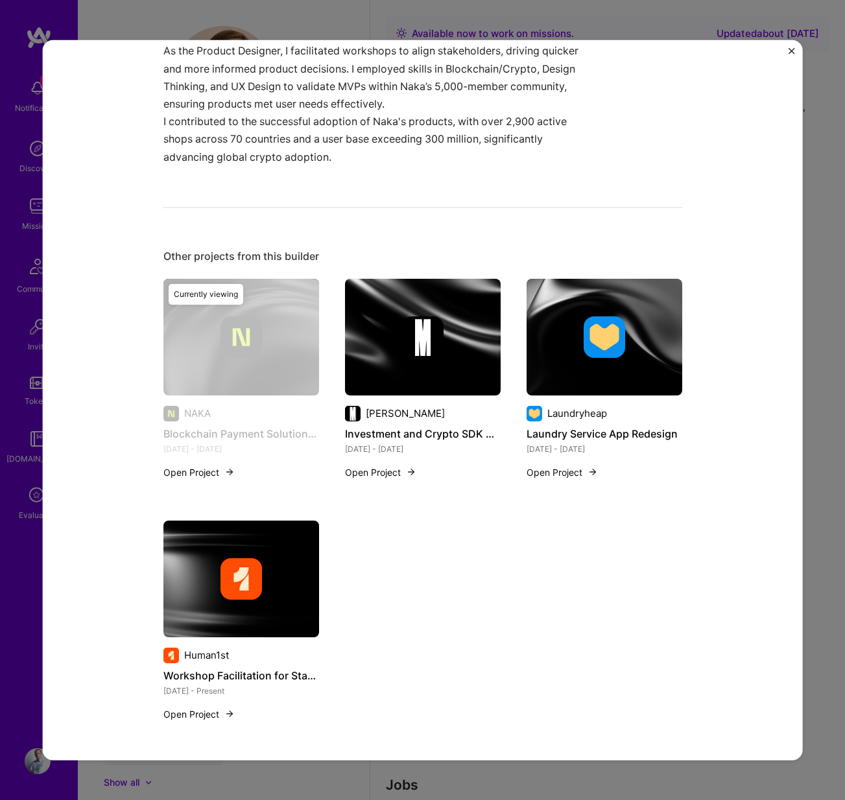 This screenshot has width=845, height=800. I want to click on button: Close, so click(792, 54).